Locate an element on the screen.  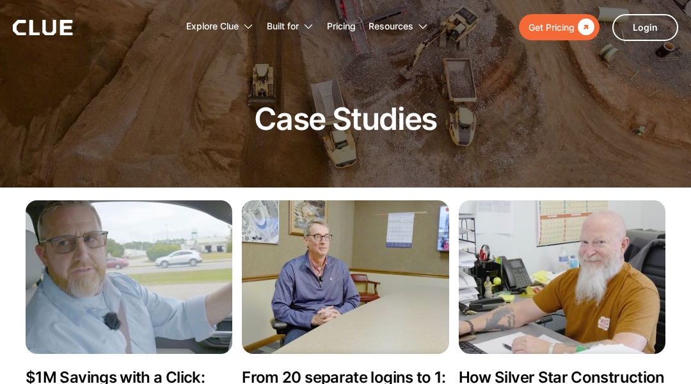
a: Get Pricing is located at coordinates (559, 27).